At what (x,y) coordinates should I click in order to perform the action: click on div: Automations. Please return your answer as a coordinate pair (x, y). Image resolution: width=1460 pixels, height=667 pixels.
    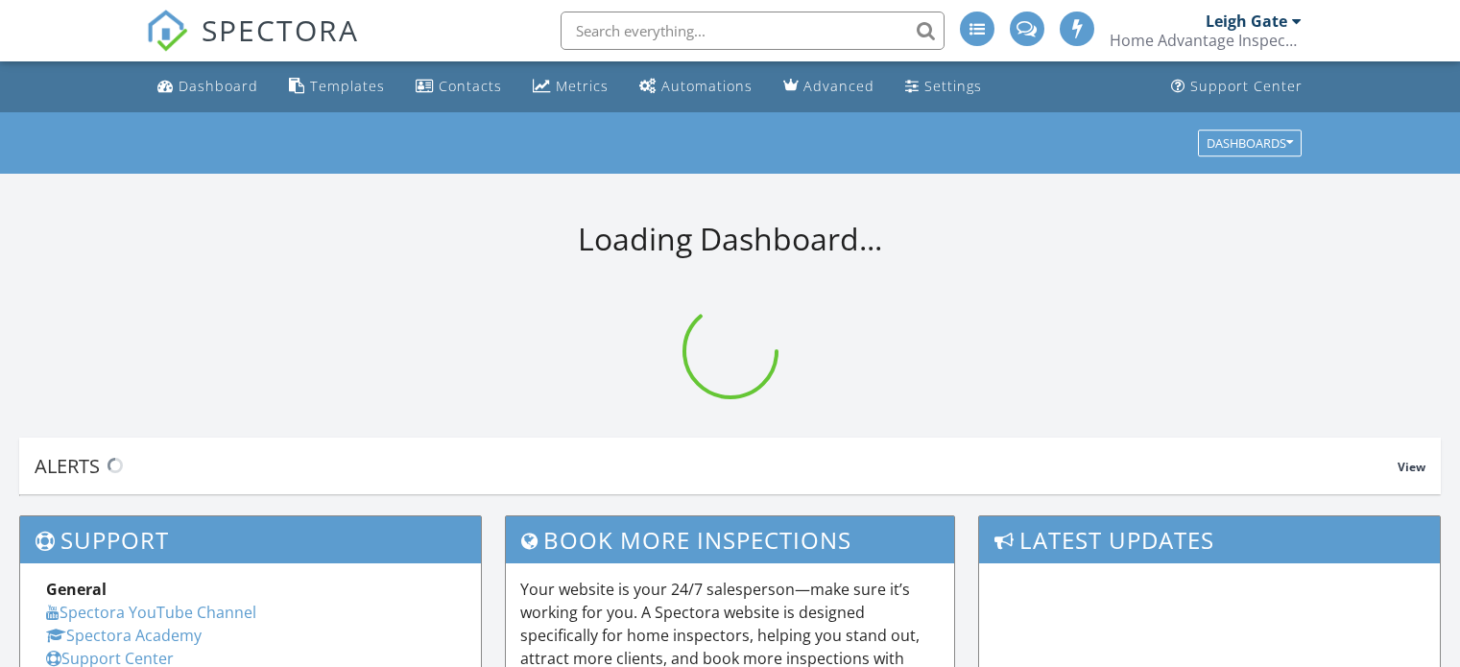
    Looking at the image, I should click on (706, 85).